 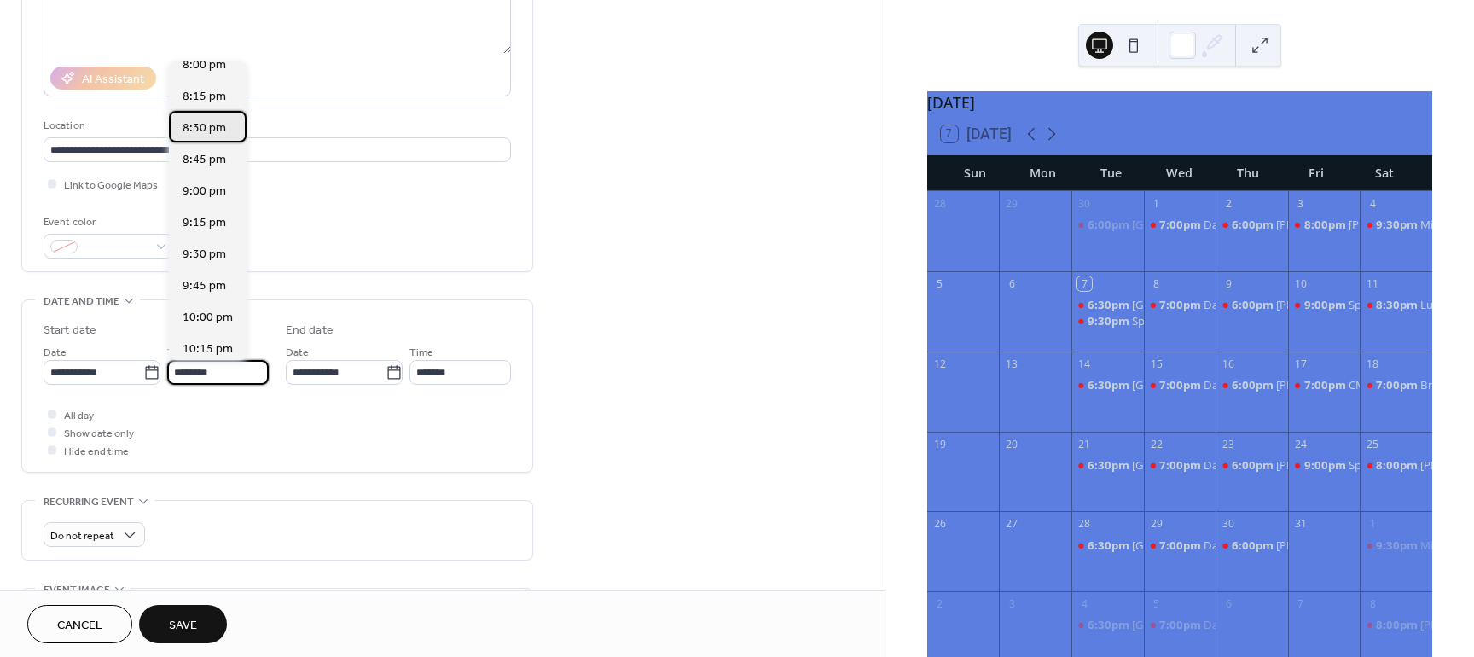 I want to click on div: 4, so click(x=1372, y=203).